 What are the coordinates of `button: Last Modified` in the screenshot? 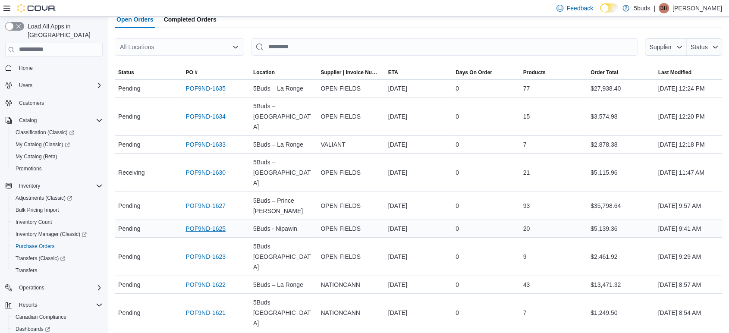 It's located at (689, 72).